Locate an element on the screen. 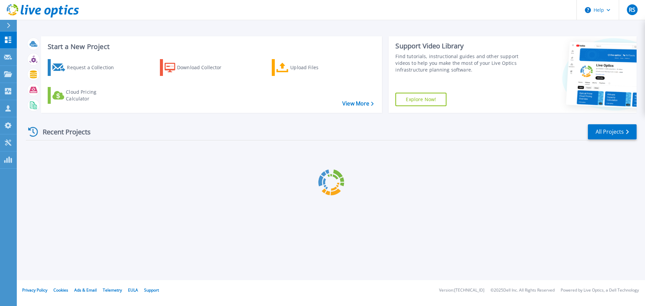 This screenshot has height=306, width=645. div: Find tutorials, instructional guides and other support videos to help you make the most of your L... is located at coordinates (458, 63).